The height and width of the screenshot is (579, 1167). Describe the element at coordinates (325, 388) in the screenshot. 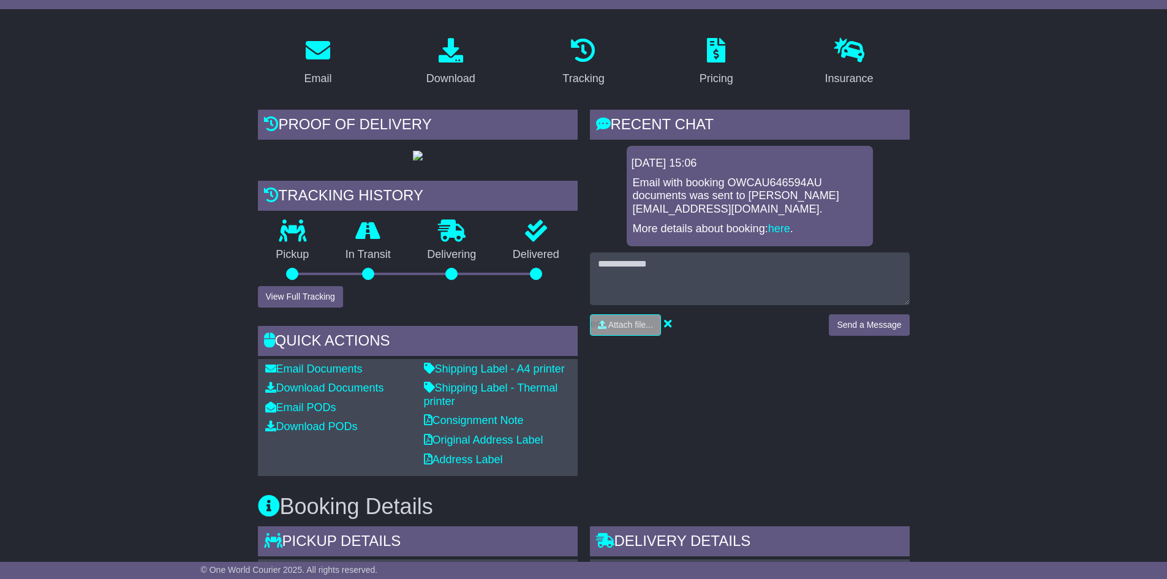

I see `a: Download Documents` at that location.